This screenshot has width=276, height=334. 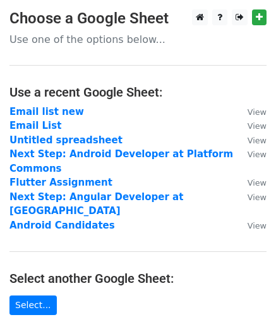 I want to click on a: Email list new, so click(x=47, y=112).